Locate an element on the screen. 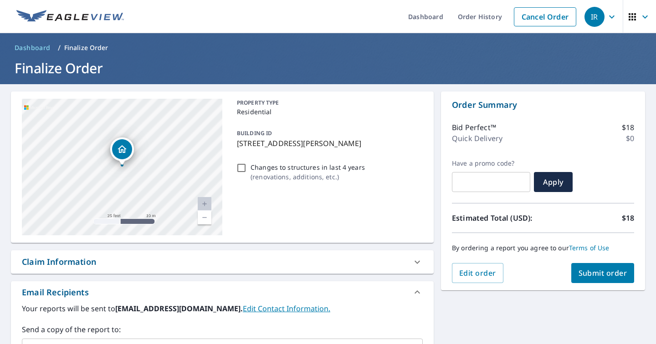 The image size is (656, 344). p: Estimated Total (USD): is located at coordinates (498, 218).